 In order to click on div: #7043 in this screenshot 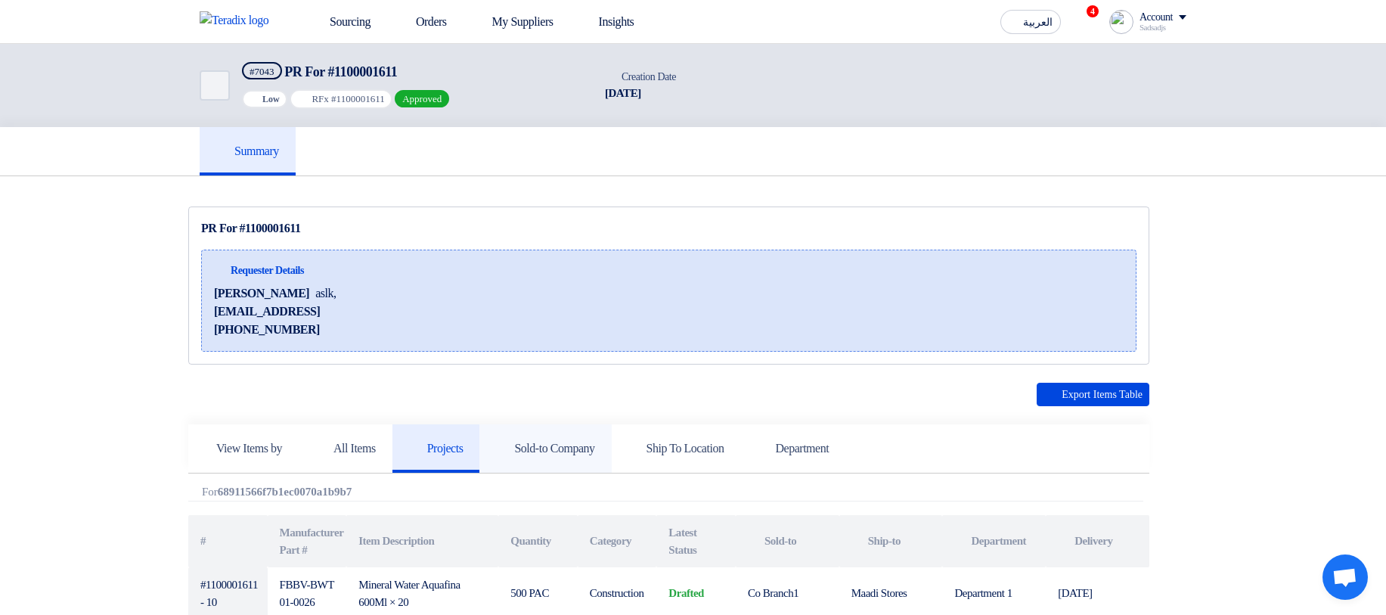, I will do `click(262, 71)`.